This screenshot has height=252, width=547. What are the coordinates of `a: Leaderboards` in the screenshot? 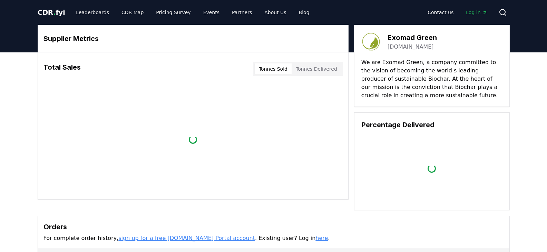 It's located at (92, 12).